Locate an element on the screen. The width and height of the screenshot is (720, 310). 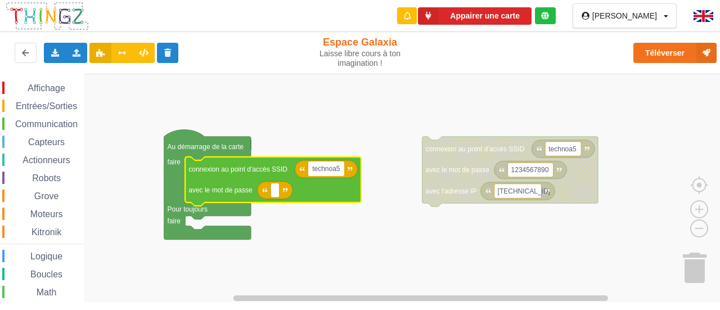
span: Boucles is located at coordinates (46, 274).